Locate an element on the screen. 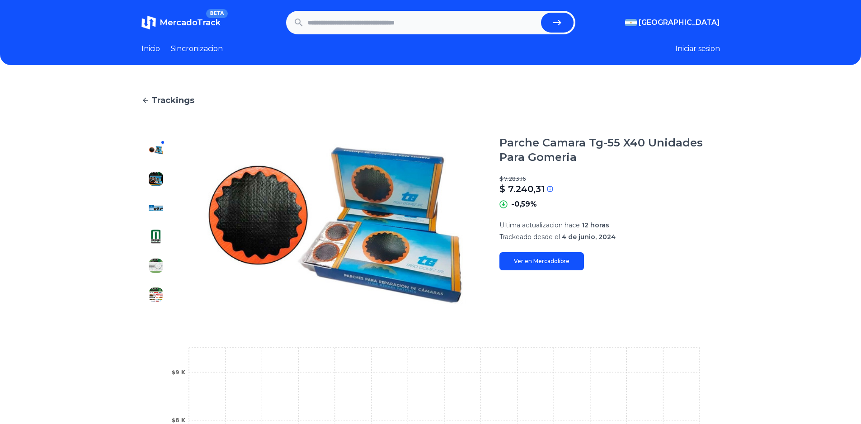 This screenshot has height=424, width=861. tspan: $9 K is located at coordinates (178, 372).